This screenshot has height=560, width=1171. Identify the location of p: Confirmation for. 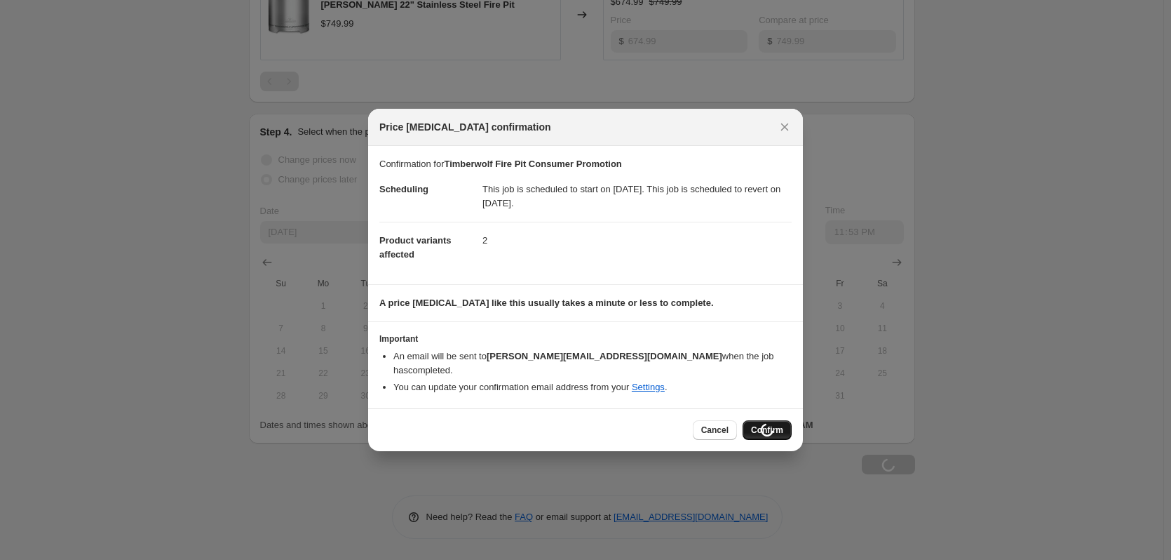
(586, 164).